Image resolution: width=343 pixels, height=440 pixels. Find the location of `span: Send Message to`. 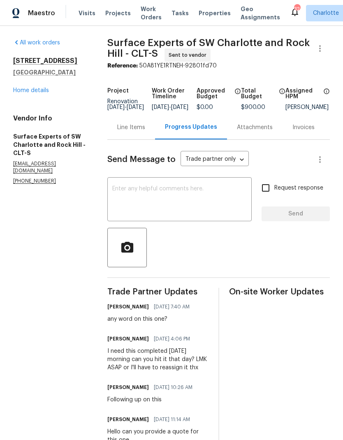

span: Send Message to is located at coordinates (141, 159).